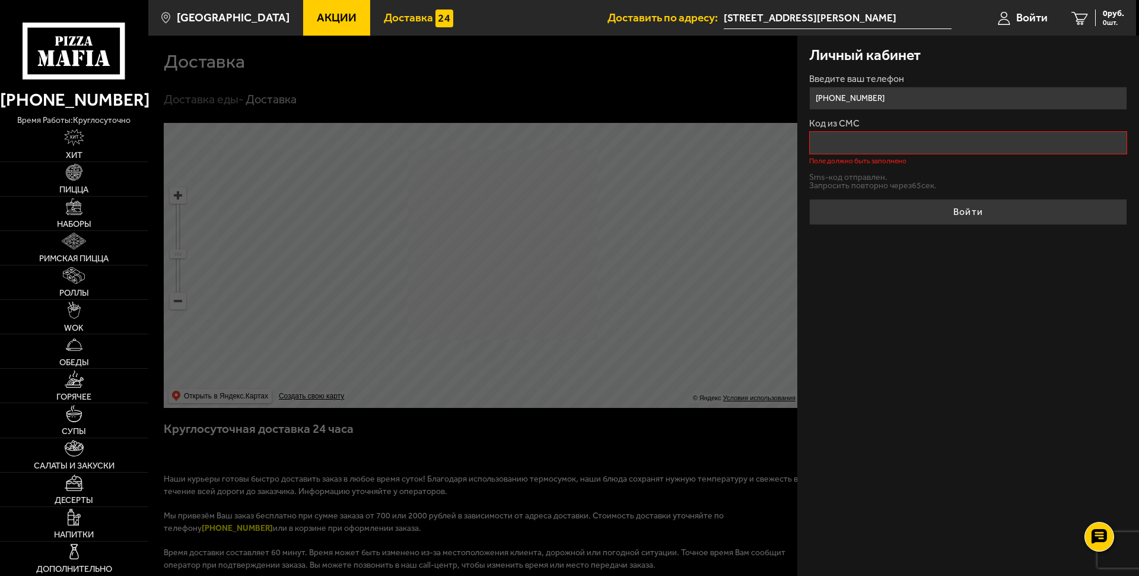 The image size is (1139, 576). Describe the element at coordinates (666, 17) in the screenshot. I see `span: Доставить по адресу:` at that location.